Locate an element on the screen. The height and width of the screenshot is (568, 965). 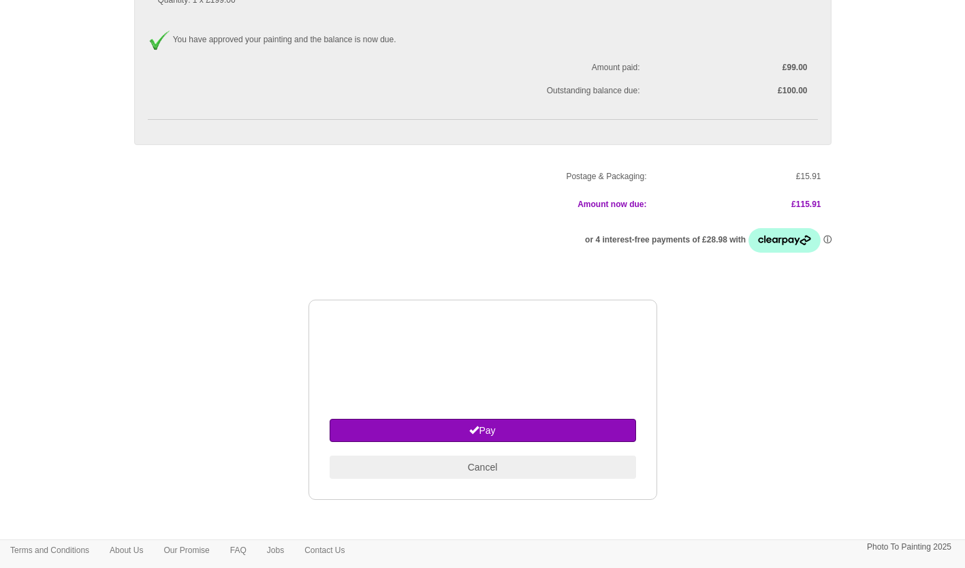
p: Postage & Packaging: is located at coordinates (396, 176).